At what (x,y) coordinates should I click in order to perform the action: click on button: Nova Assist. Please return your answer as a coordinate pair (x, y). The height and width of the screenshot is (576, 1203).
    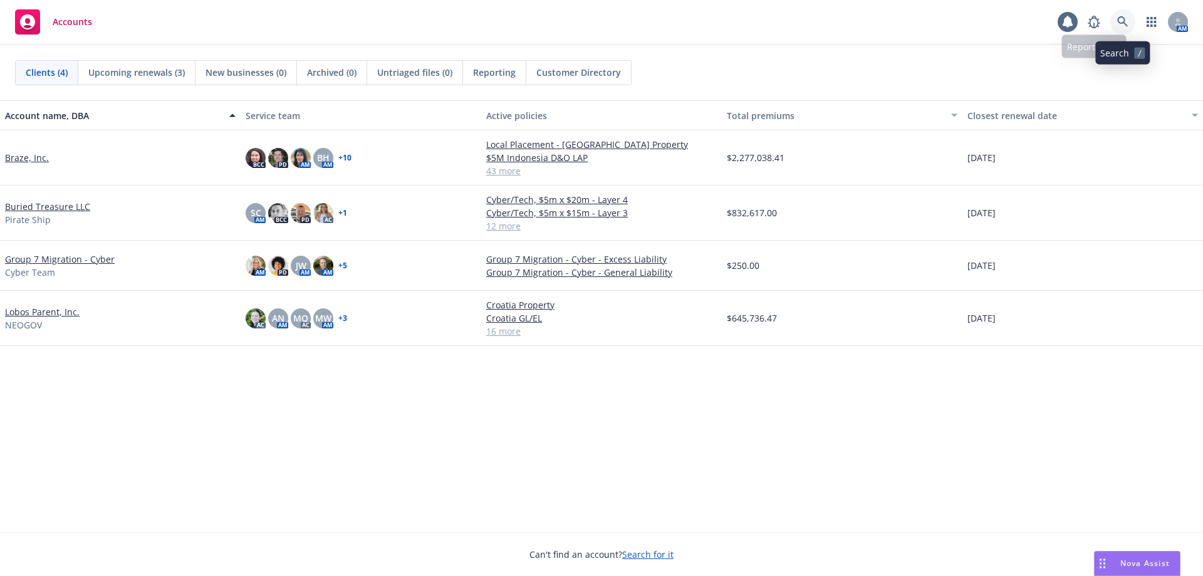
    Looking at the image, I should click on (1137, 563).